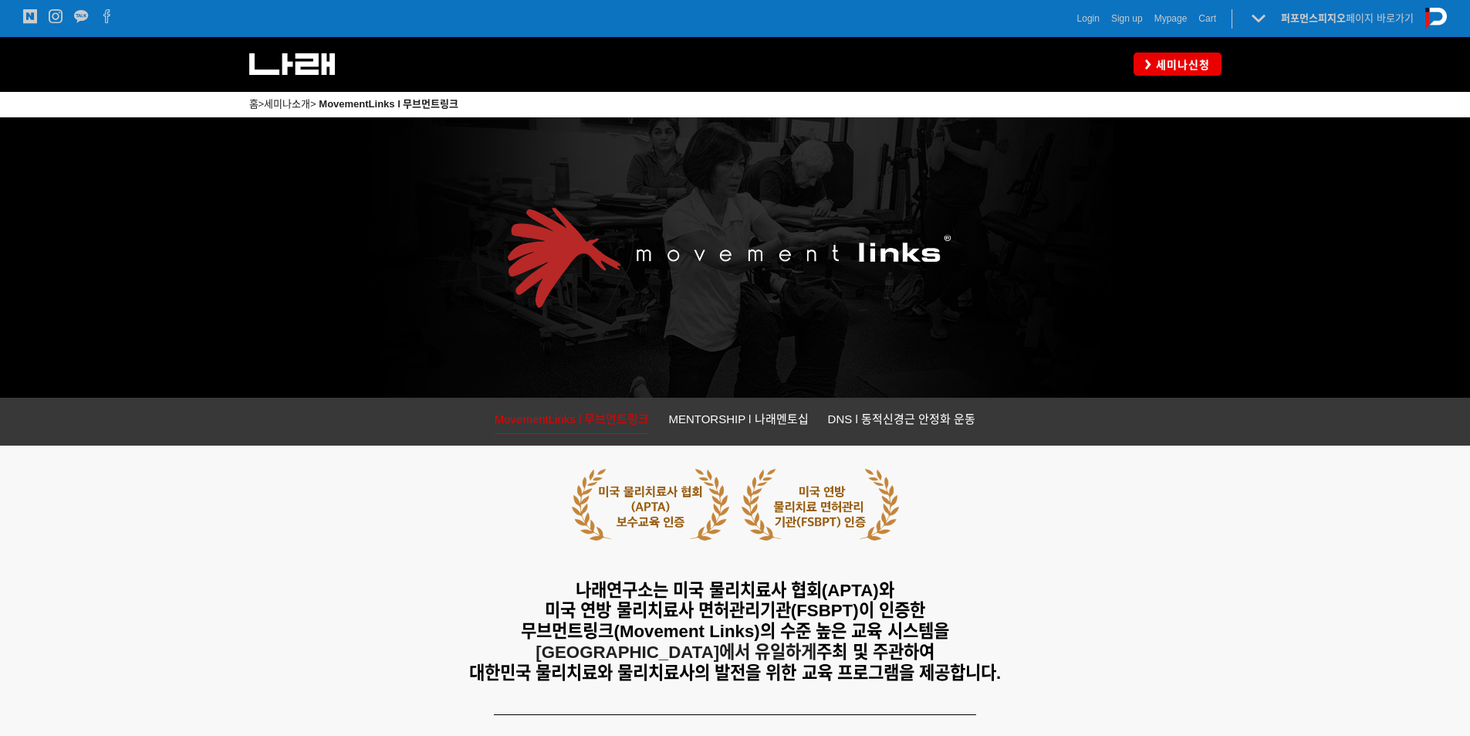 The image size is (1470, 736). I want to click on span: MovementLinks l 무브먼트링크, so click(572, 418).